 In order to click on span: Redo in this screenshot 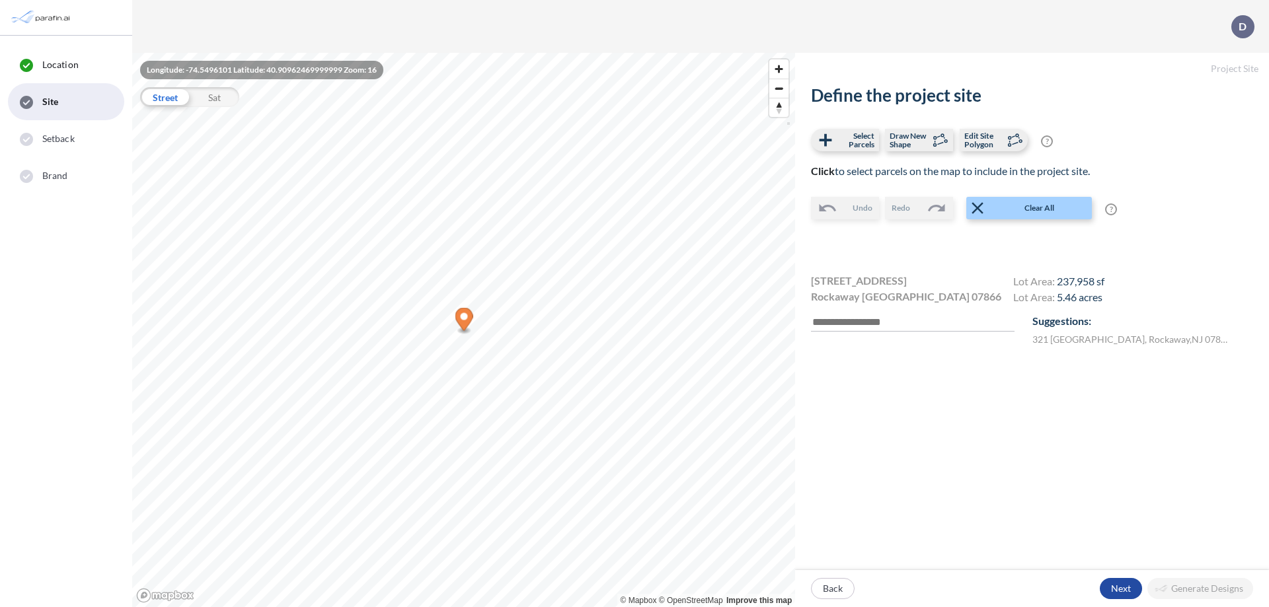, I will do `click(901, 208)`.